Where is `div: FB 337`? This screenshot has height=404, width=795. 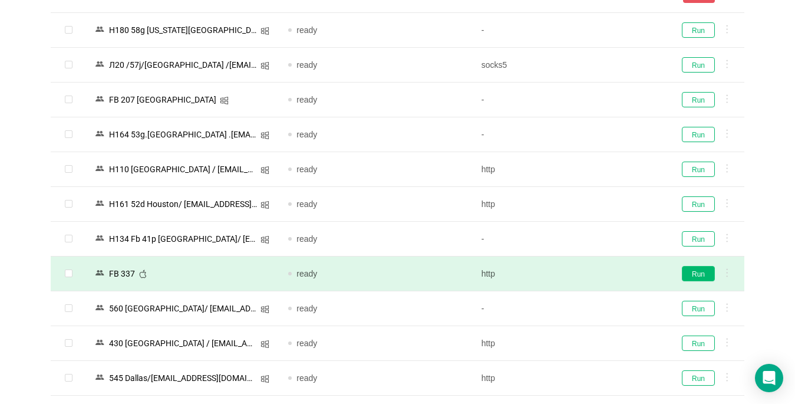
div: FB 337 is located at coordinates (122, 273).